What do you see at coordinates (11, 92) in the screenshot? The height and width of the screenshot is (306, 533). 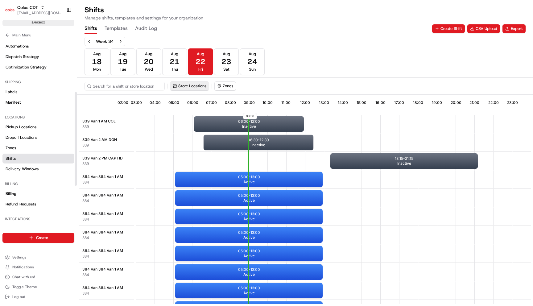 I see `span: Labels` at bounding box center [11, 92].